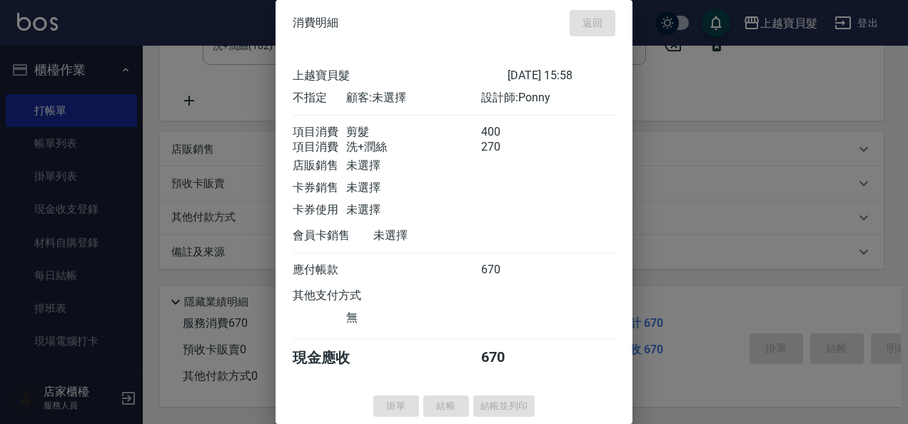 The height and width of the screenshot is (424, 908). What do you see at coordinates (319, 188) in the screenshot?
I see `div: 卡券銷售` at bounding box center [319, 188].